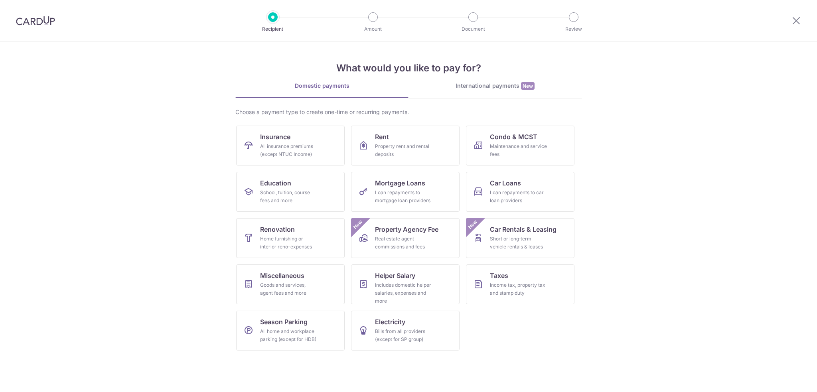 The image size is (817, 392). What do you see at coordinates (273, 29) in the screenshot?
I see `p: Recipient` at bounding box center [273, 29].